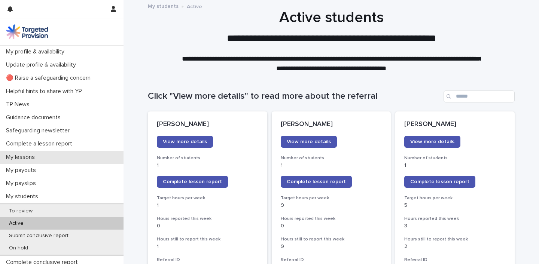 This screenshot has height=264, width=539. I want to click on p: Submit conclusive report, so click(39, 236).